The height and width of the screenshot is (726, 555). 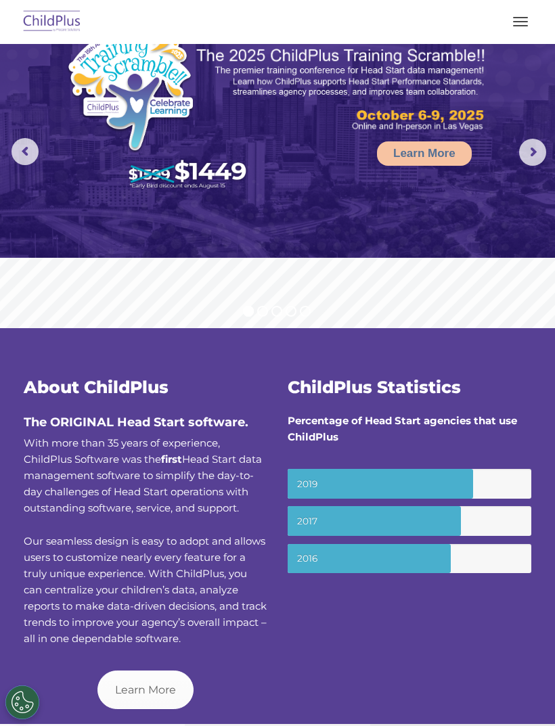 What do you see at coordinates (374, 387) in the screenshot?
I see `span: ChildPlus Statistics` at bounding box center [374, 387].